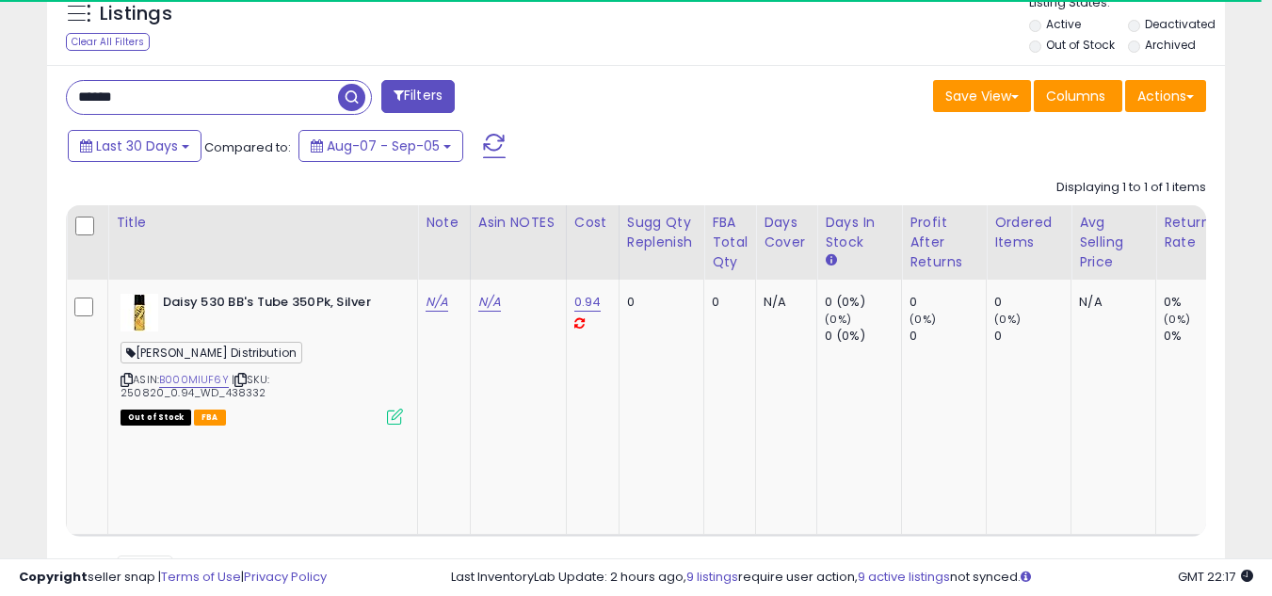  I want to click on strong: Copyright, so click(53, 576).